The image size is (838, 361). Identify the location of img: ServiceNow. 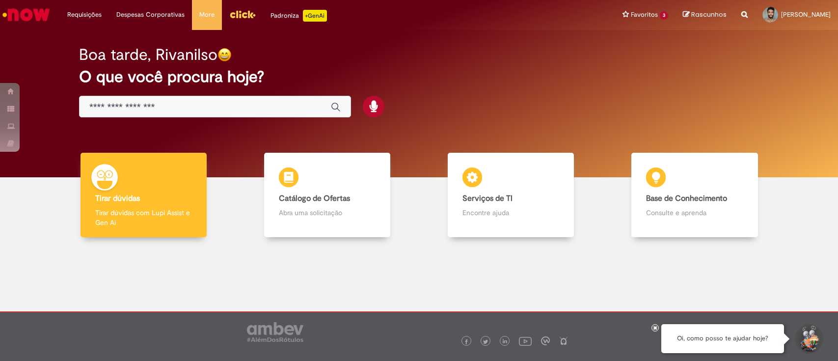
(26, 15).